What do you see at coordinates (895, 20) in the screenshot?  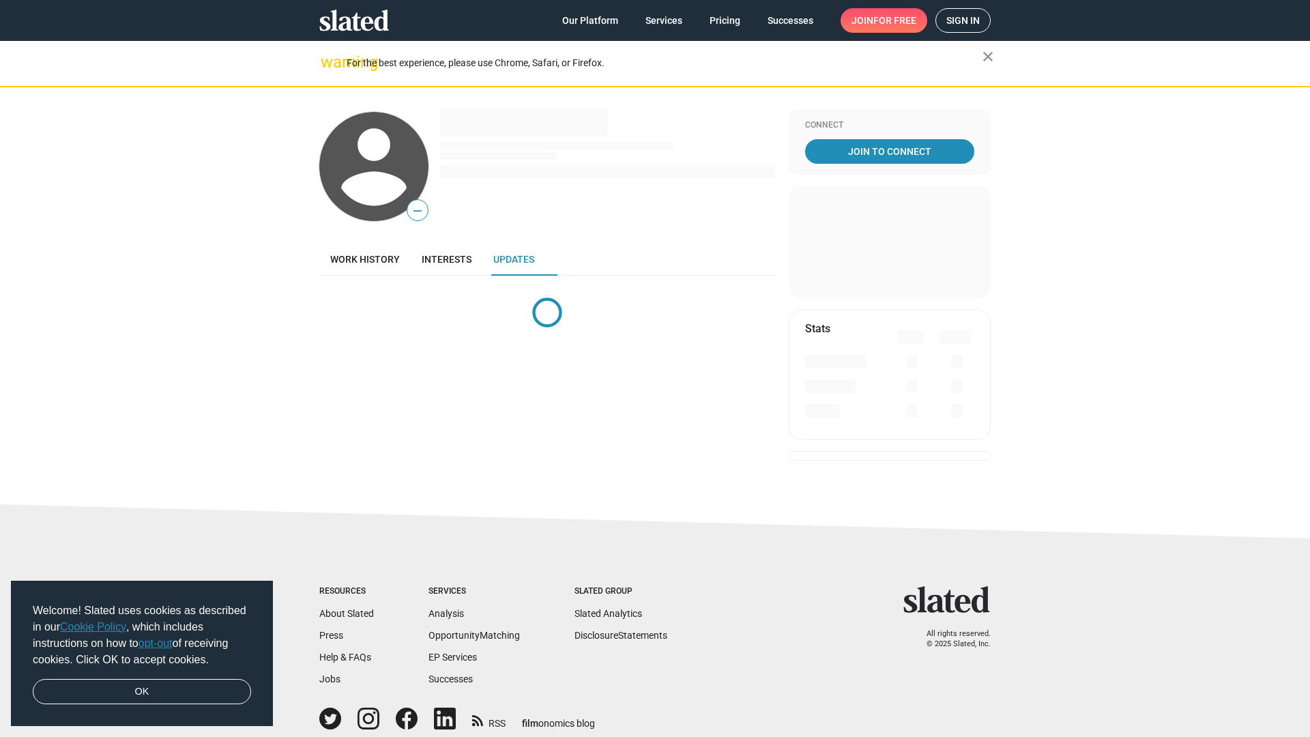 I see `span: for free` at bounding box center [895, 20].